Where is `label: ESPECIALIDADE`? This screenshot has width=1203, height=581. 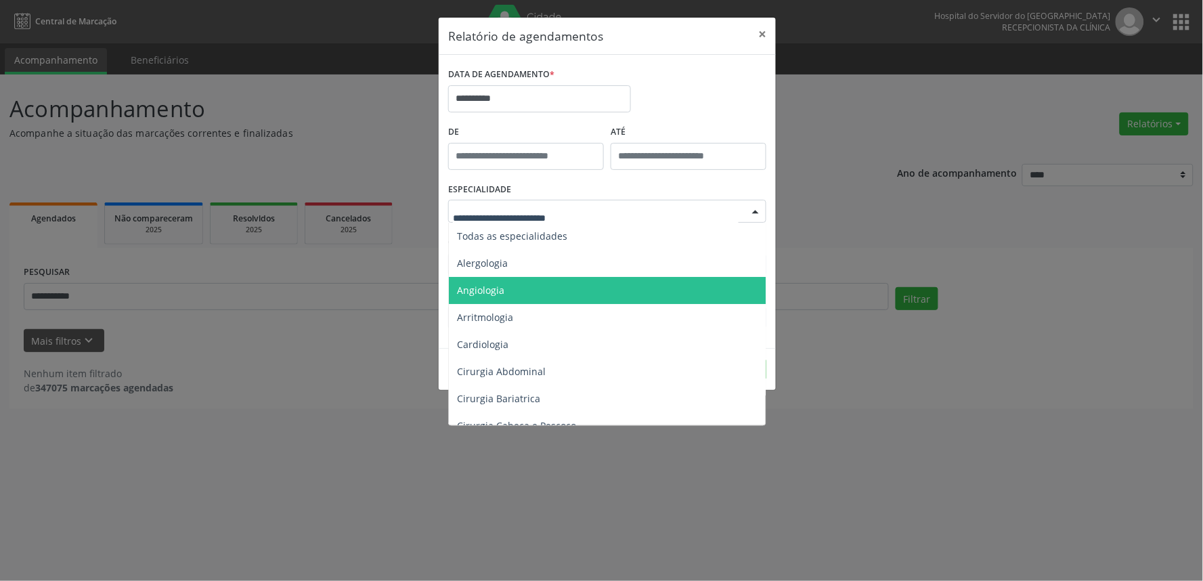 label: ESPECIALIDADE is located at coordinates (479, 190).